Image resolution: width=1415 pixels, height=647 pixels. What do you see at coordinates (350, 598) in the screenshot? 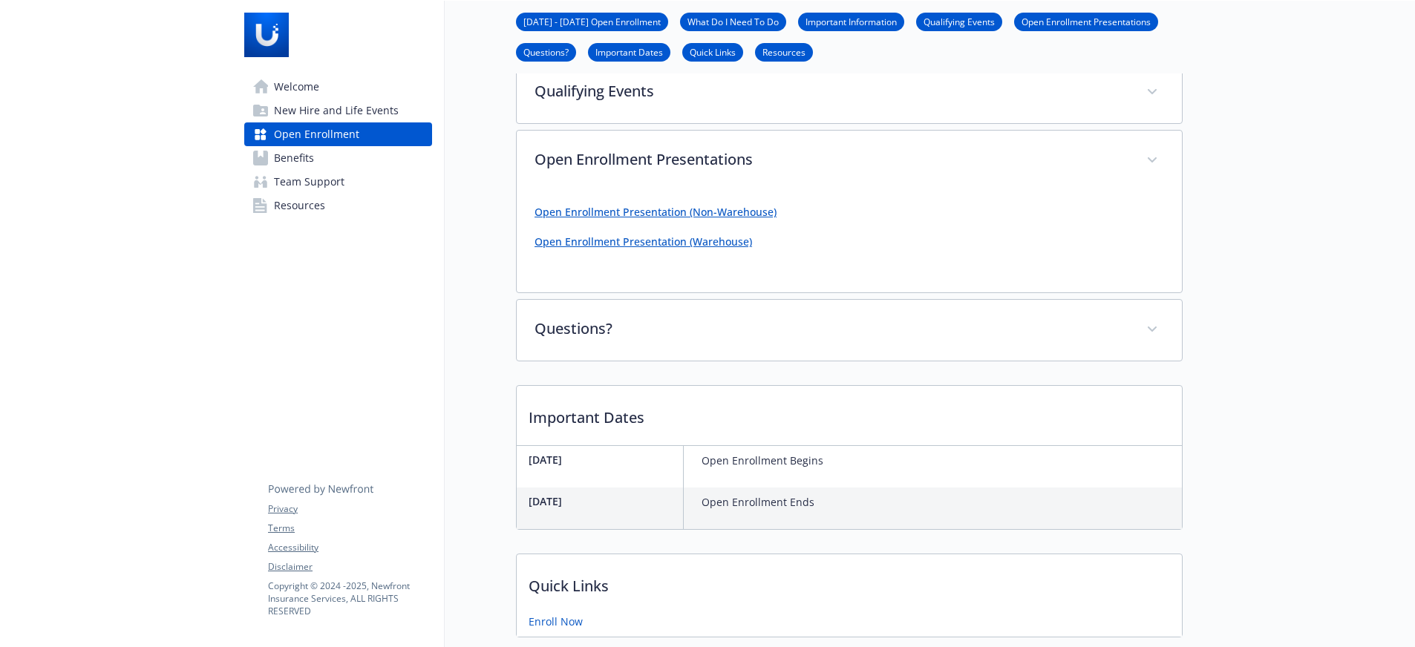
I see `p: Copyright © 2024 - 2025 , Newfront Insurance Services, ALL RIGHTS RESERVED` at bounding box center [350, 598].